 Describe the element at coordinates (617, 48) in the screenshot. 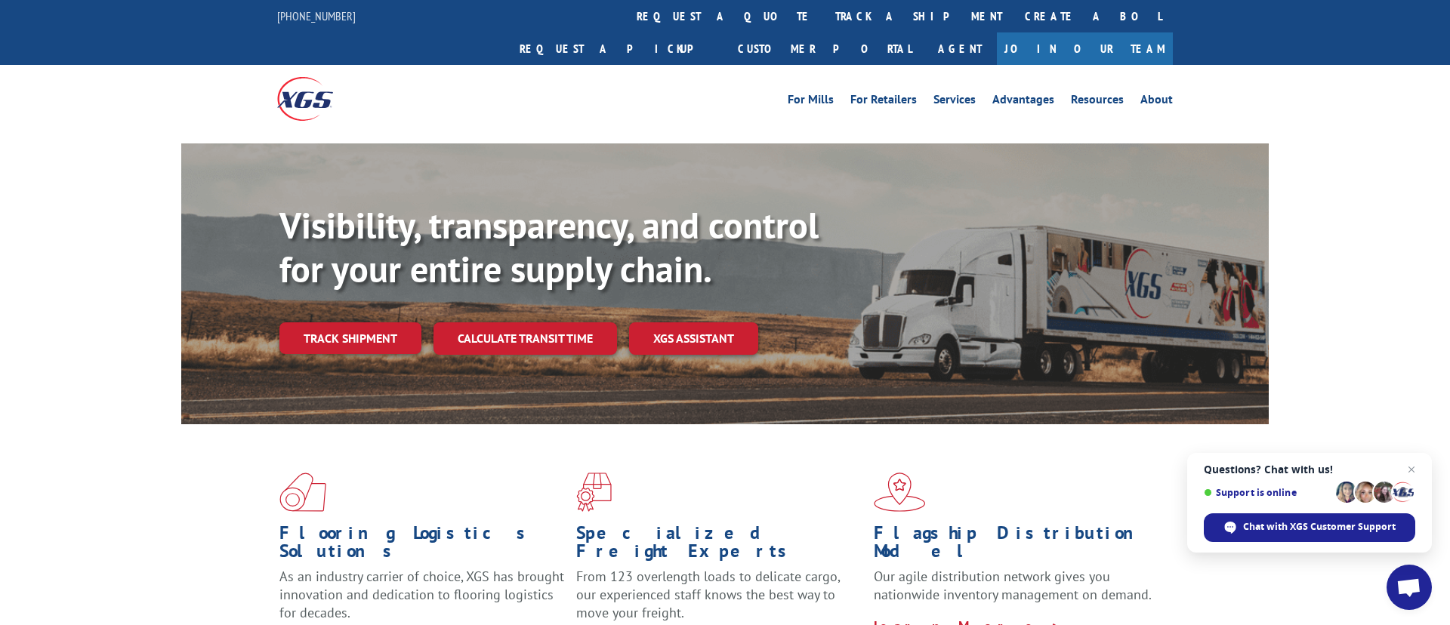

I see `a: Request a pickup` at that location.